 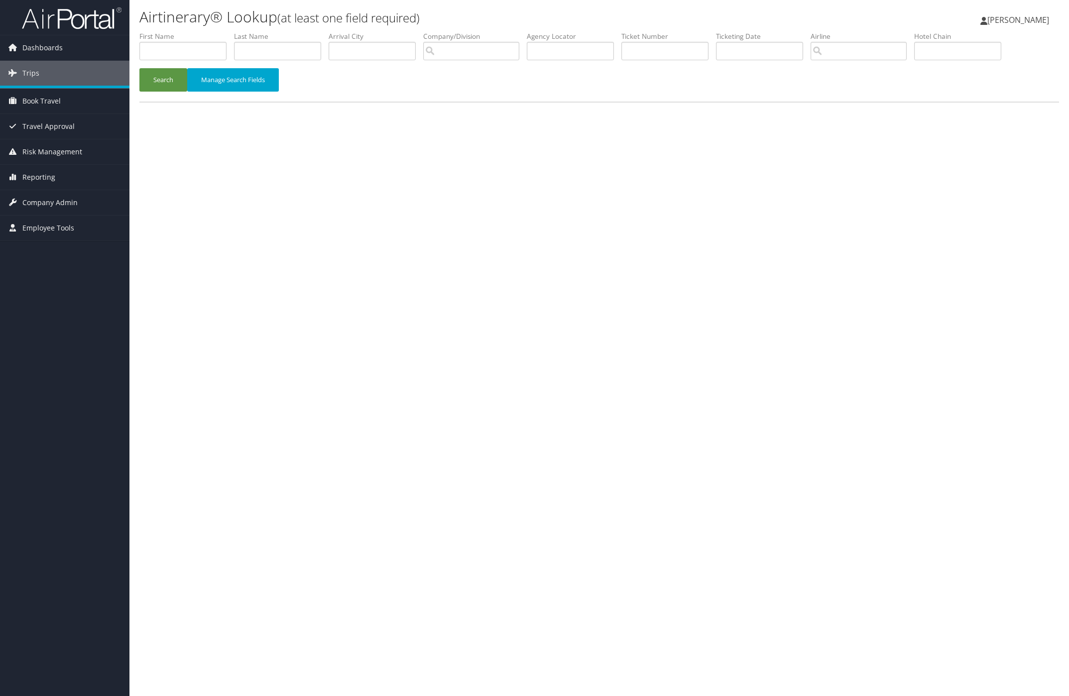 I want to click on span: Travel Approval, so click(x=48, y=126).